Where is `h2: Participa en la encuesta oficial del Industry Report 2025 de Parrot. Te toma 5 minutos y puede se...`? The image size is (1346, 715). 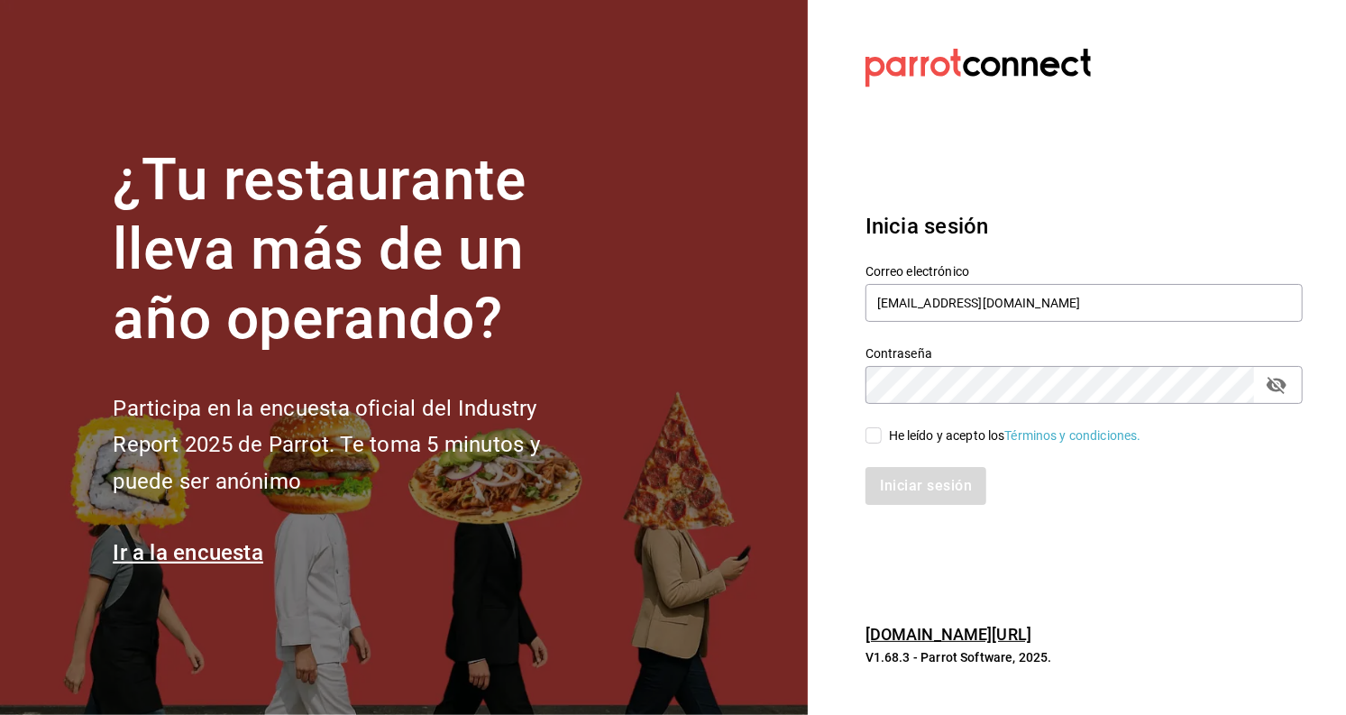
h2: Participa en la encuesta oficial del Industry Report 2025 de Parrot. Te toma 5 minutos y puede se... is located at coordinates (356, 446).